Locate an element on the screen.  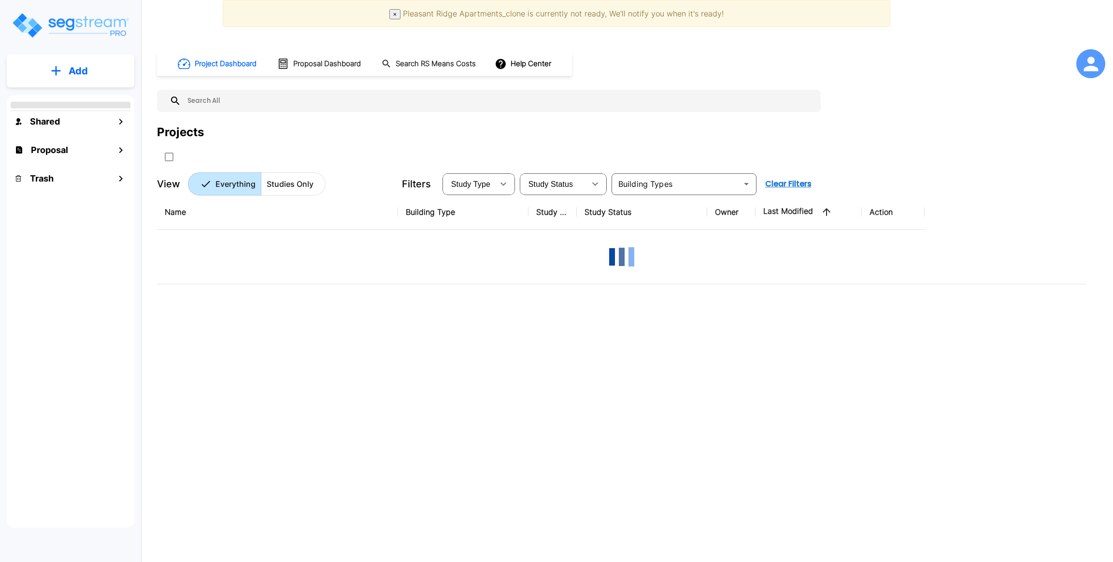
p: View is located at coordinates (169, 184).